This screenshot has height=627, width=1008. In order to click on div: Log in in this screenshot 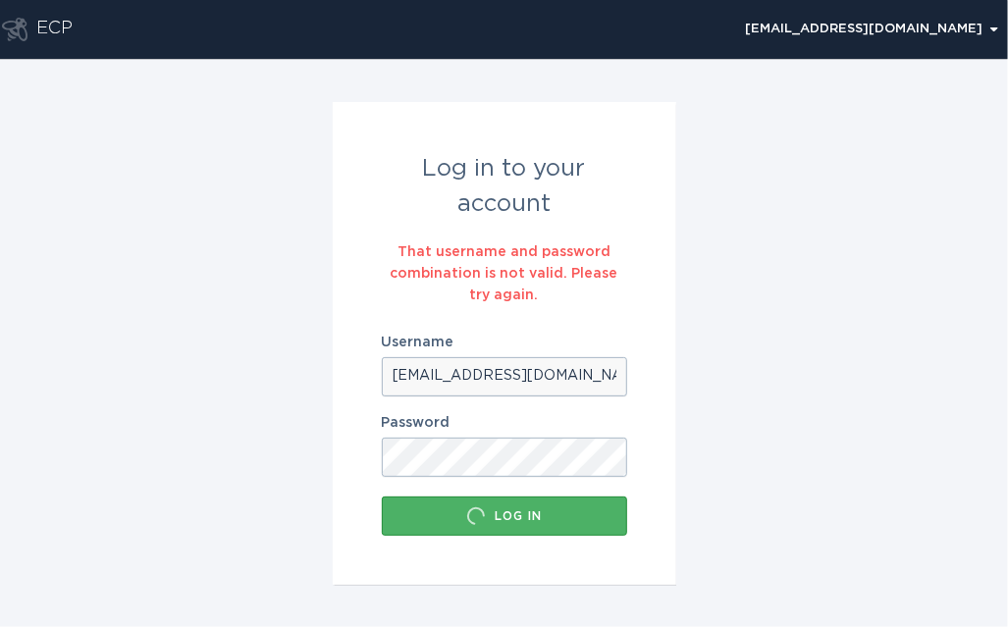, I will do `click(504, 516)`.